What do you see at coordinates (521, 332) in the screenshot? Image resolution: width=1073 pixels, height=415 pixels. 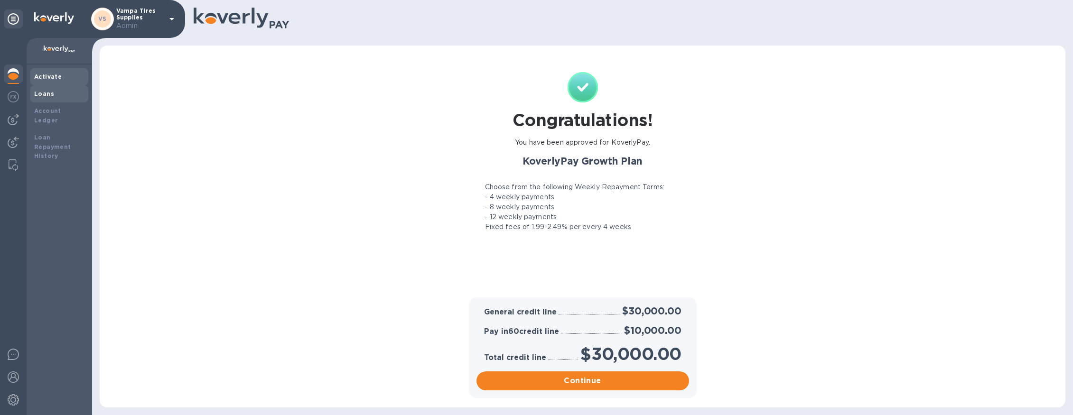 I see `h3: Pay in 60 credit line` at bounding box center [521, 332].